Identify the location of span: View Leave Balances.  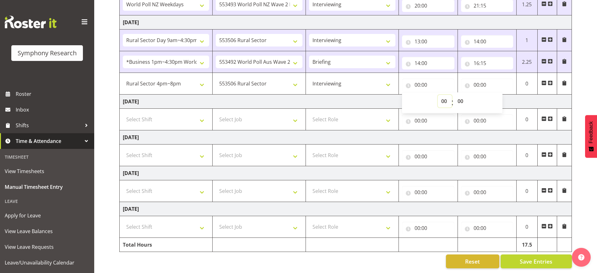
(47, 231).